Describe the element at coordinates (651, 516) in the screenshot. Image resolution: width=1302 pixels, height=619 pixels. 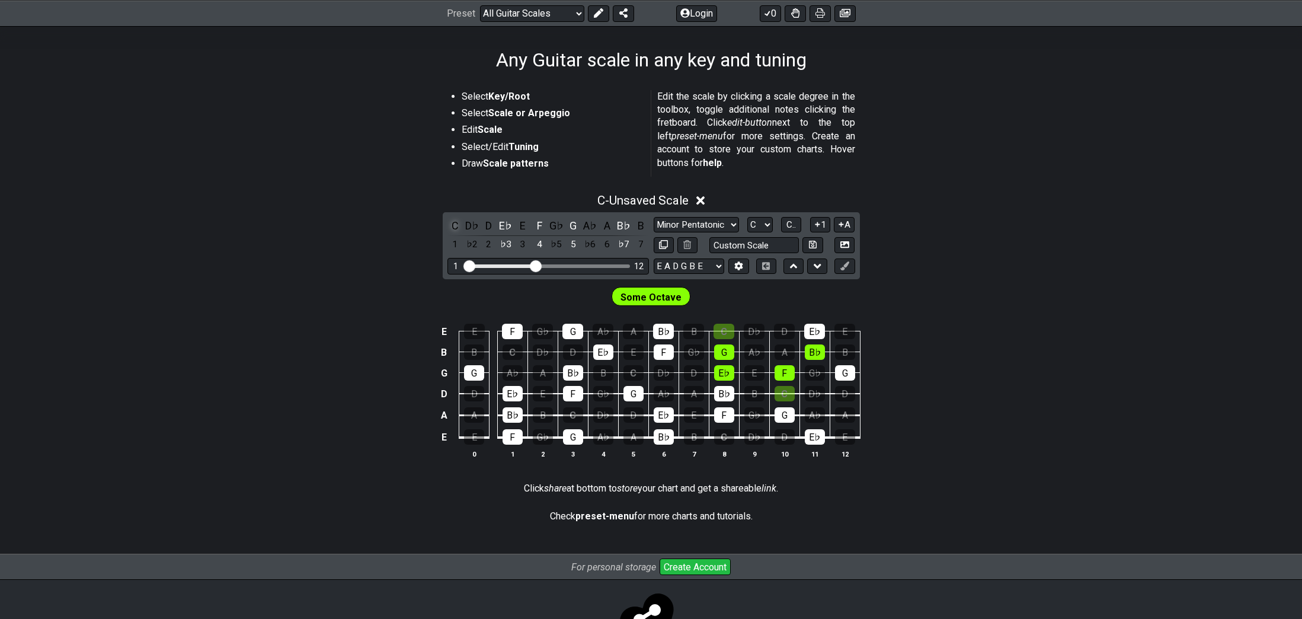
I see `p: Check for more charts and tutorials.` at that location.